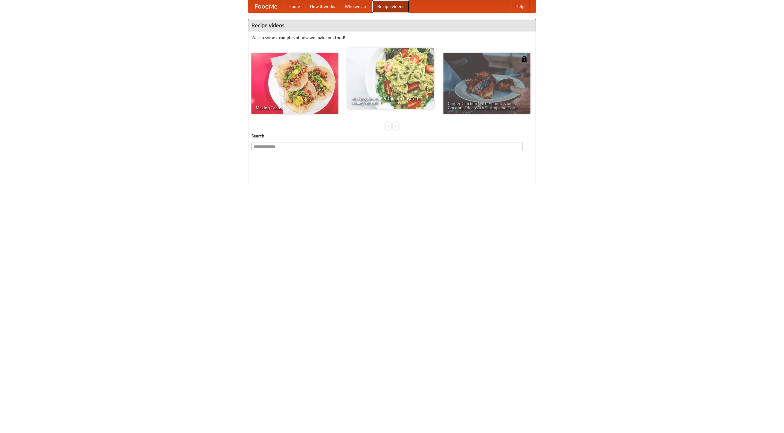  What do you see at coordinates (295, 108) in the screenshot?
I see `span: Making Tacos` at bounding box center [295, 108].